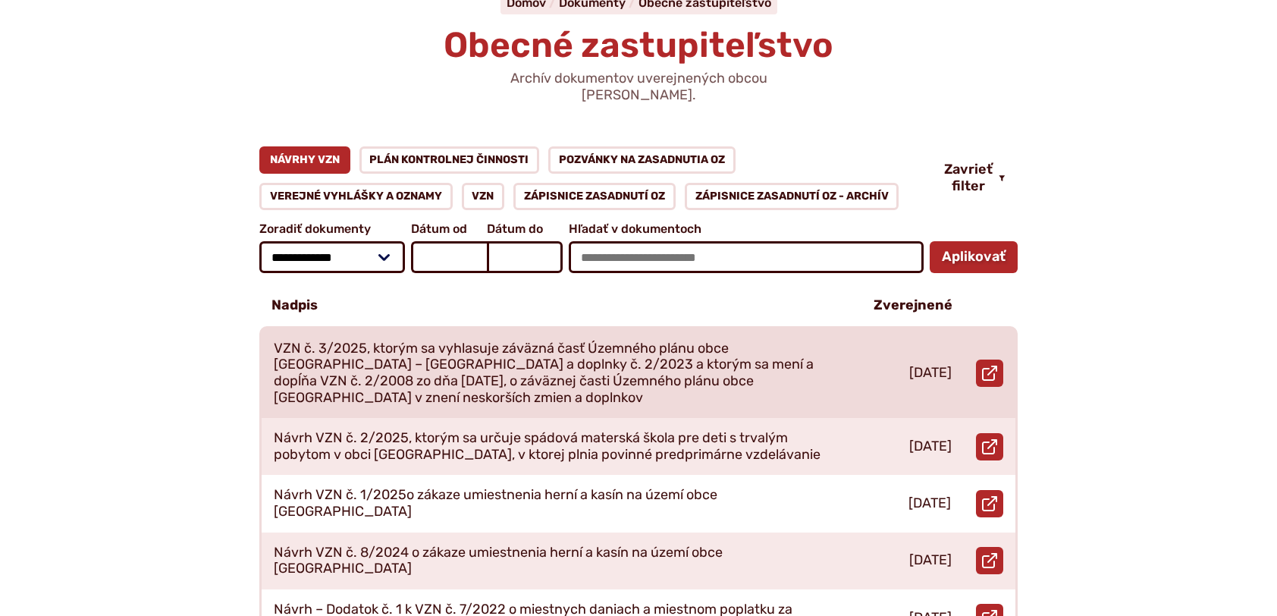  Describe the element at coordinates (525, 229) in the screenshot. I see `span: Dátum do` at that location.